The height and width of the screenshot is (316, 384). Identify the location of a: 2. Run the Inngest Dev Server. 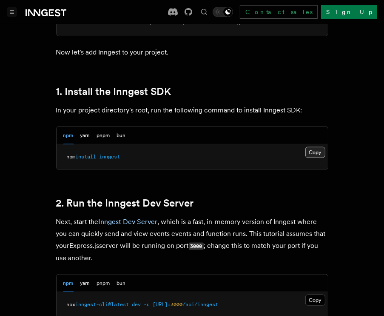
(125, 203).